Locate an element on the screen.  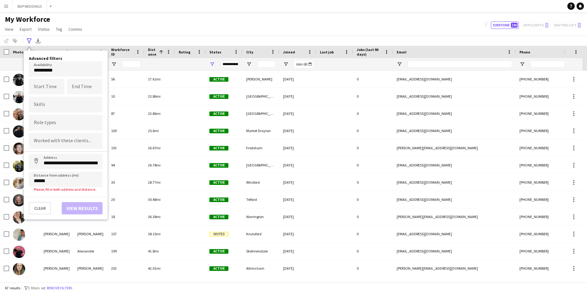
div: Knutsford is located at coordinates (261, 234).